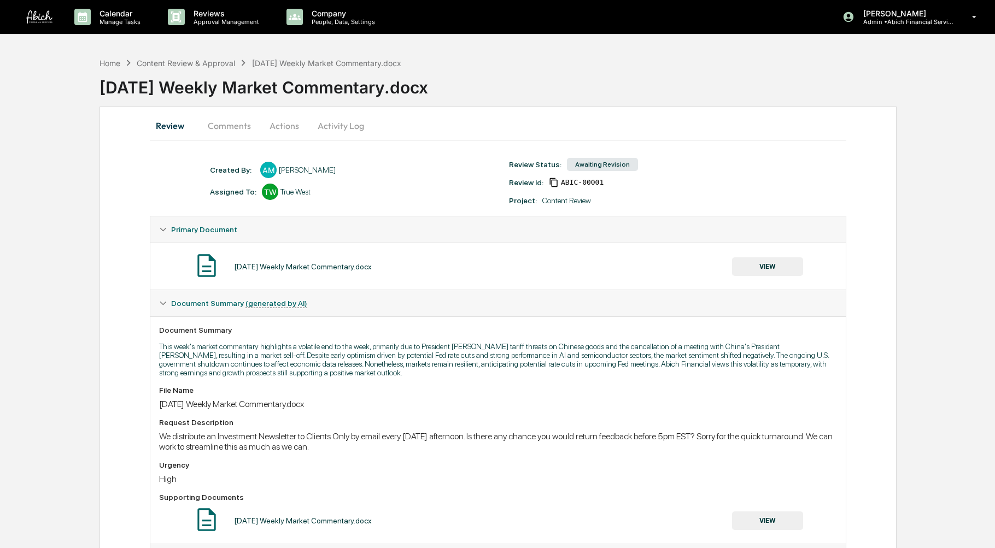 The height and width of the screenshot is (548, 995). I want to click on div: Request Description, so click(498, 423).